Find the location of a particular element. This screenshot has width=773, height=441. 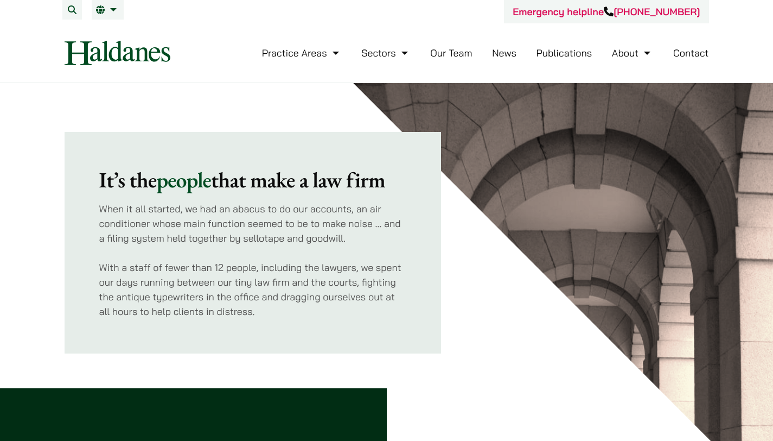

mark: people is located at coordinates (184, 180).